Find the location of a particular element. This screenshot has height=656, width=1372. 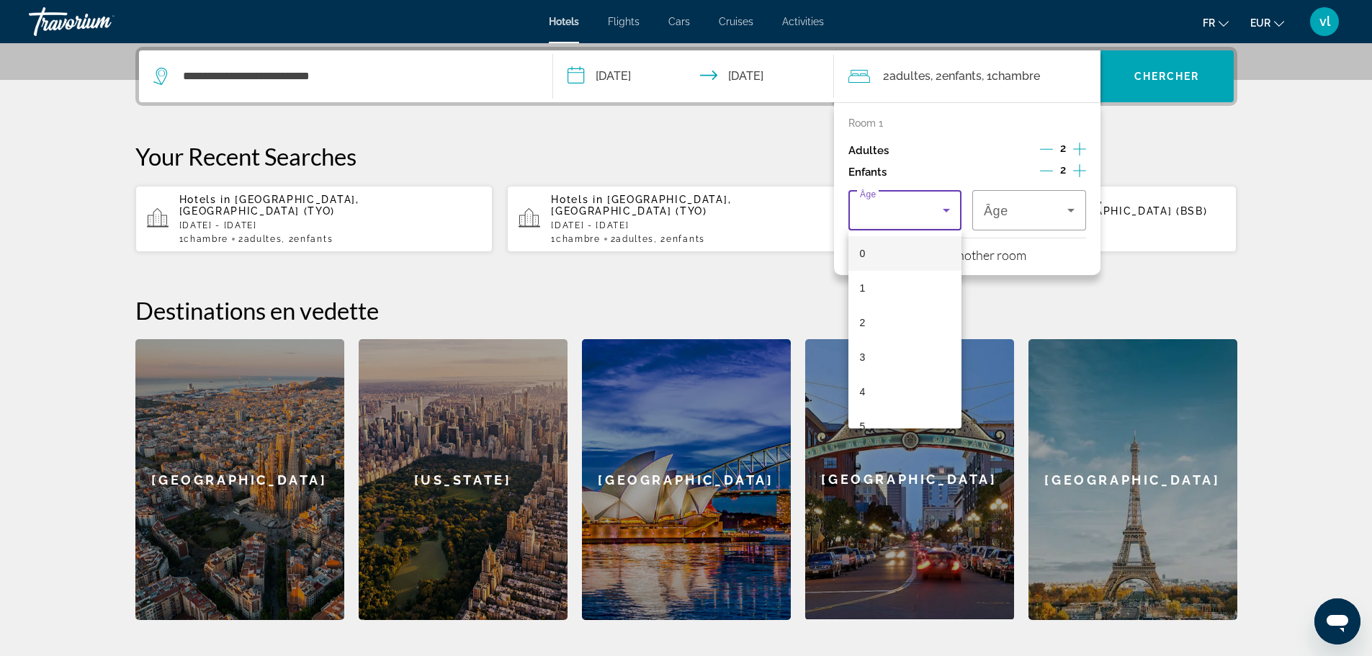

span: 2 is located at coordinates (863, 323).